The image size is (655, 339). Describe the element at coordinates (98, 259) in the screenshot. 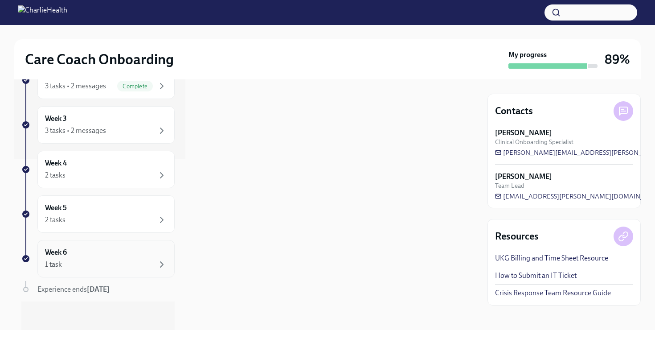

I see `a: Week 61 task` at that location.